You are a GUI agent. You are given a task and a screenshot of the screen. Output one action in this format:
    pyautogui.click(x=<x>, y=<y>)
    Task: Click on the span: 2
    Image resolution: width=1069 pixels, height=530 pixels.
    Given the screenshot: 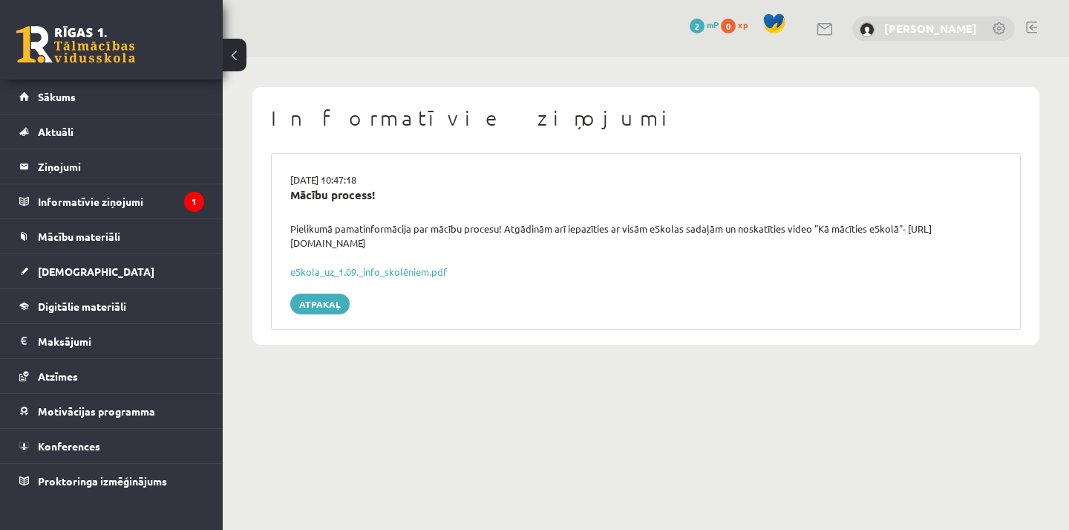 What is the action you would take?
    pyautogui.click(x=697, y=26)
    